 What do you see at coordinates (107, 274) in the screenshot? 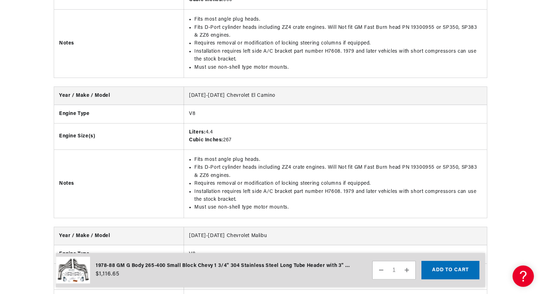
I see `span: $1,116.65` at bounding box center [107, 274].